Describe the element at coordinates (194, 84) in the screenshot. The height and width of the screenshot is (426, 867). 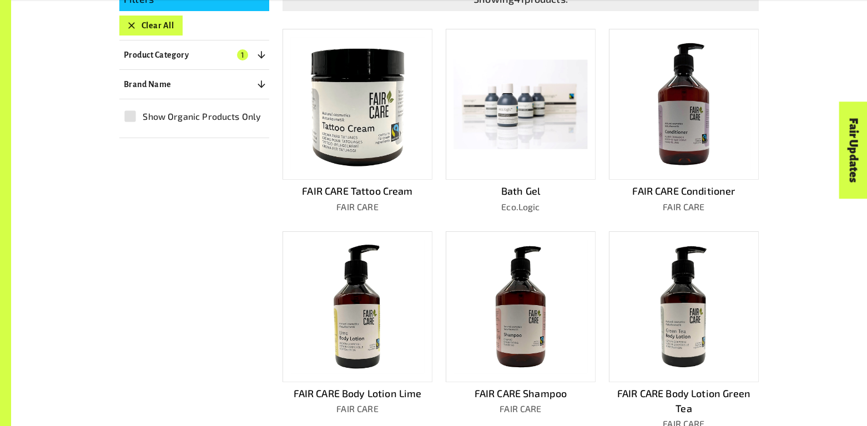
I see `button: Brand Name` at that location.